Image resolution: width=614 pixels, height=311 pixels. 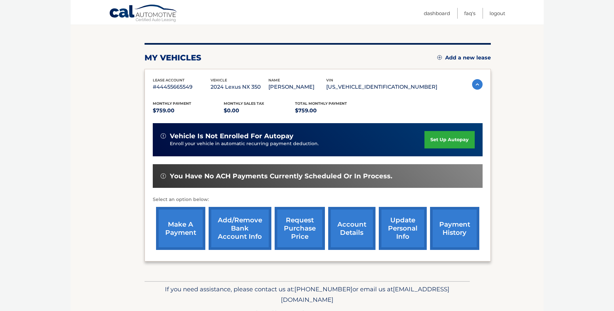 What do you see at coordinates (244, 104) in the screenshot?
I see `span: Monthly sales Tax` at bounding box center [244, 104].